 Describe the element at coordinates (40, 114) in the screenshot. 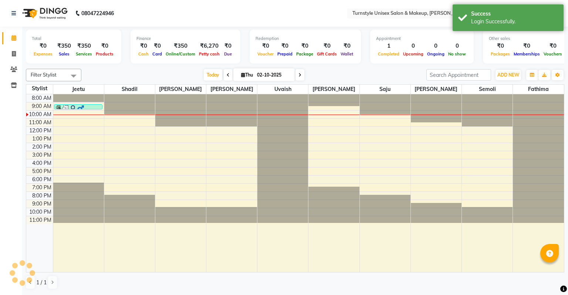

I see `div: 10:00 AM` at that location.